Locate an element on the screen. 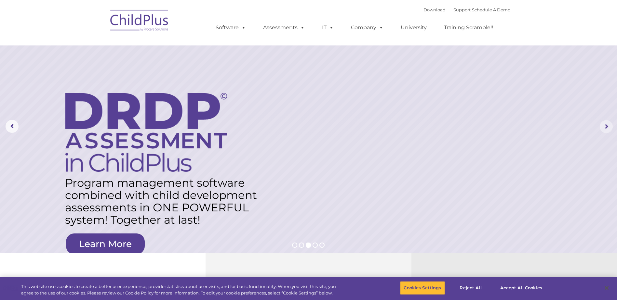 The width and height of the screenshot is (617, 300). a: Training Scramble!! is located at coordinates (468, 28).